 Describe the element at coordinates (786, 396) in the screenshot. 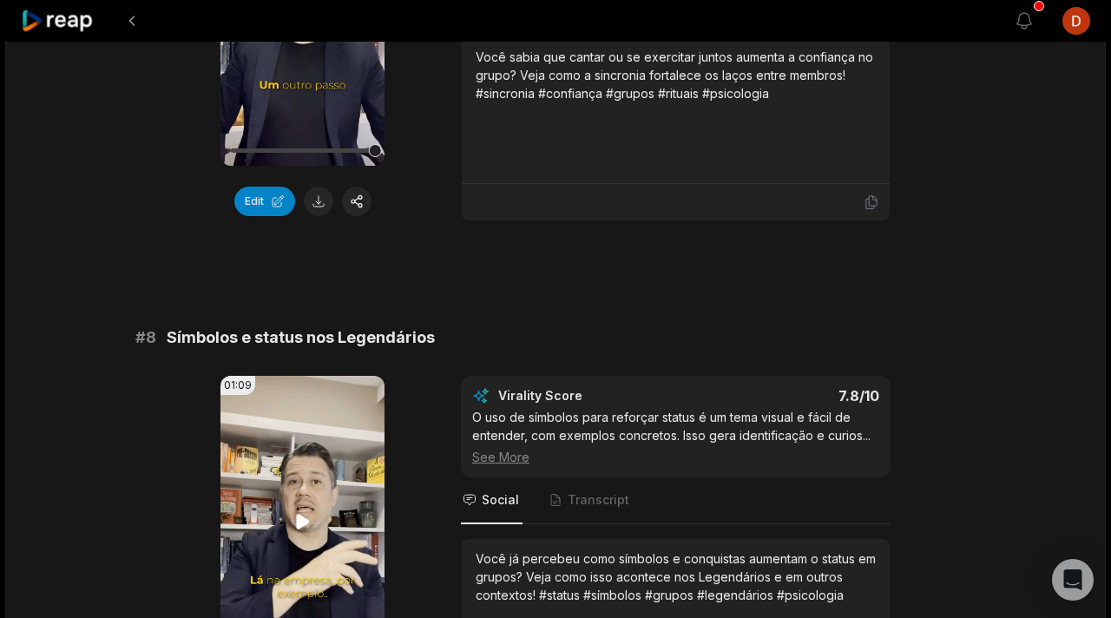

I see `div: 7.8 /10` at that location.